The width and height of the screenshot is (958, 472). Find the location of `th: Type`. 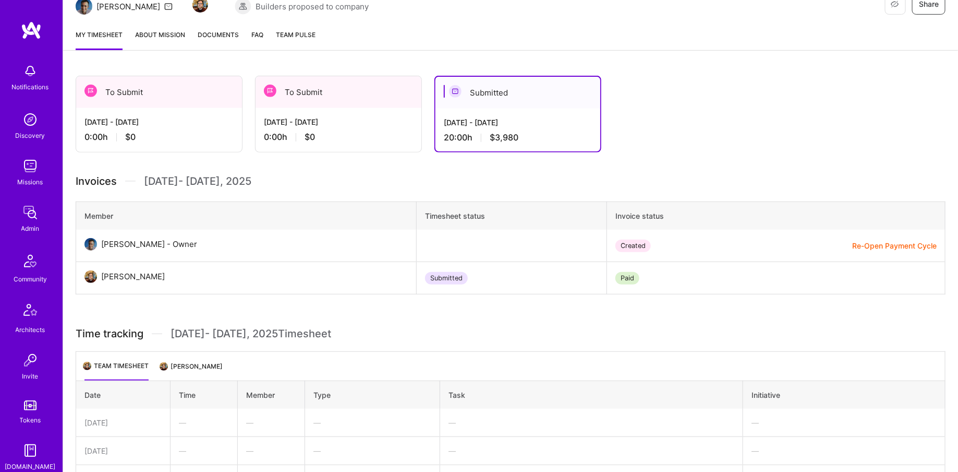

th: Type is located at coordinates (372, 395).